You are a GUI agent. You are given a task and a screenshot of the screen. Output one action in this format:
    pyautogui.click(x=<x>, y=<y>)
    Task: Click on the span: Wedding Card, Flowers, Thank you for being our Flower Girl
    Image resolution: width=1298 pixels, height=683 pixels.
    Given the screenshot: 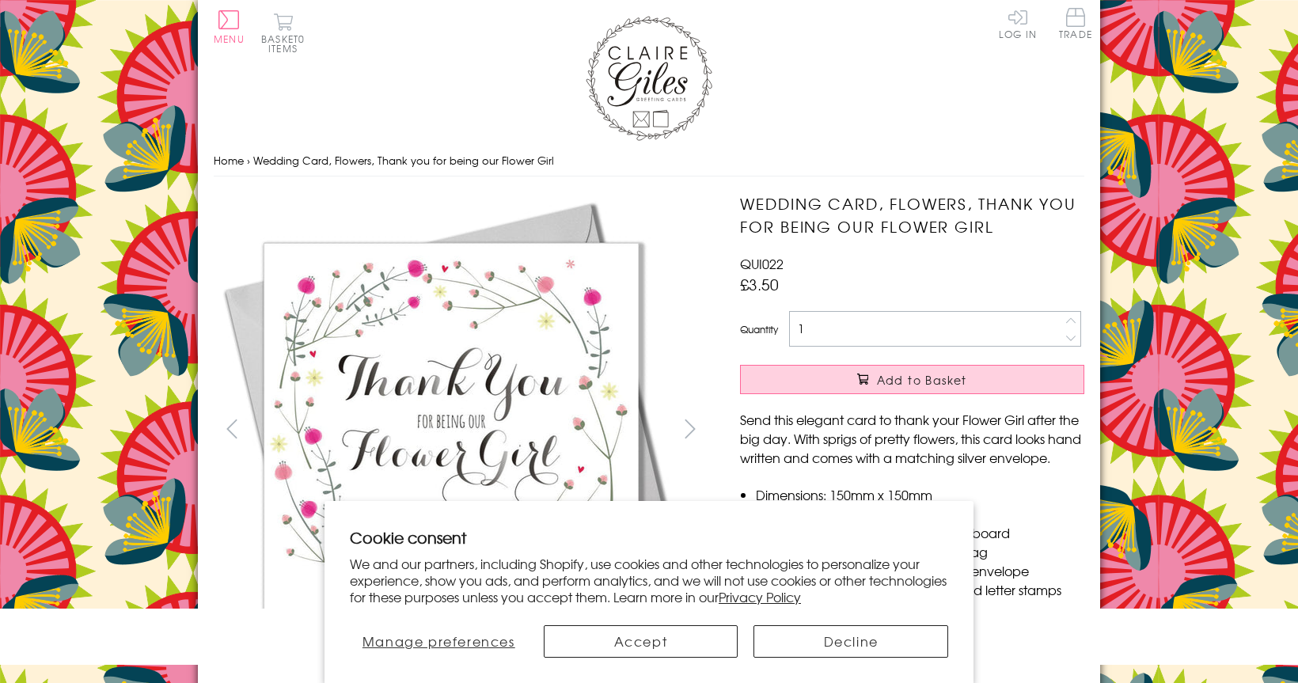 What is the action you would take?
    pyautogui.click(x=404, y=160)
    